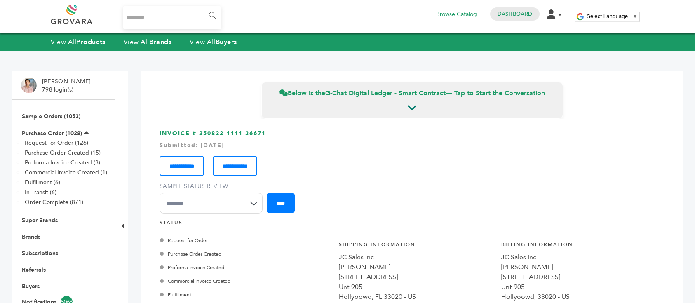 The width and height of the screenshot is (695, 303). I want to click on strong: Brands, so click(160, 42).